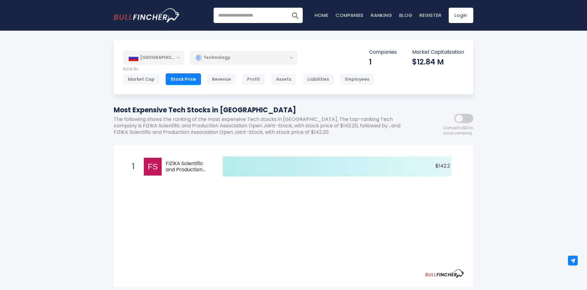 The image size is (587, 290). What do you see at coordinates (405, 15) in the screenshot?
I see `a: Blog` at bounding box center [405, 15].